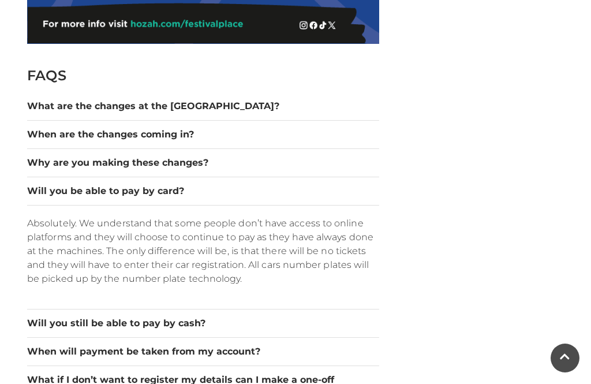 The image size is (591, 384). I want to click on button: Will you still be able to pay by cash?, so click(203, 323).